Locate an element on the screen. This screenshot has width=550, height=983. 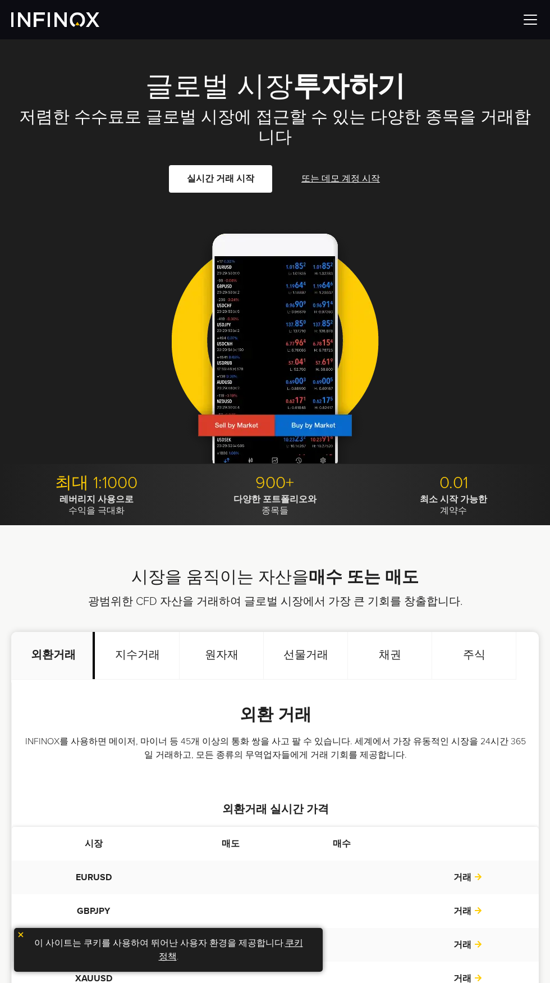
strong: 외환거래 실시간 가격 is located at coordinates (276, 809).